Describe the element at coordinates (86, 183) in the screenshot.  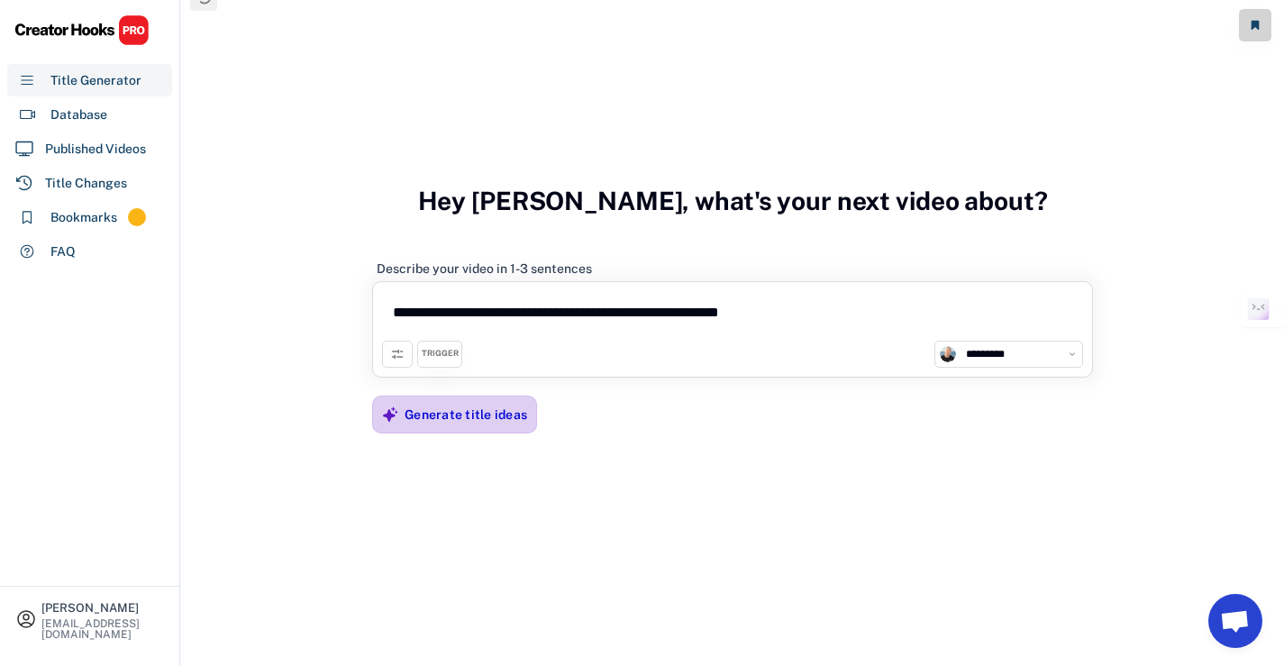
I see `div: Title Changes` at that location.